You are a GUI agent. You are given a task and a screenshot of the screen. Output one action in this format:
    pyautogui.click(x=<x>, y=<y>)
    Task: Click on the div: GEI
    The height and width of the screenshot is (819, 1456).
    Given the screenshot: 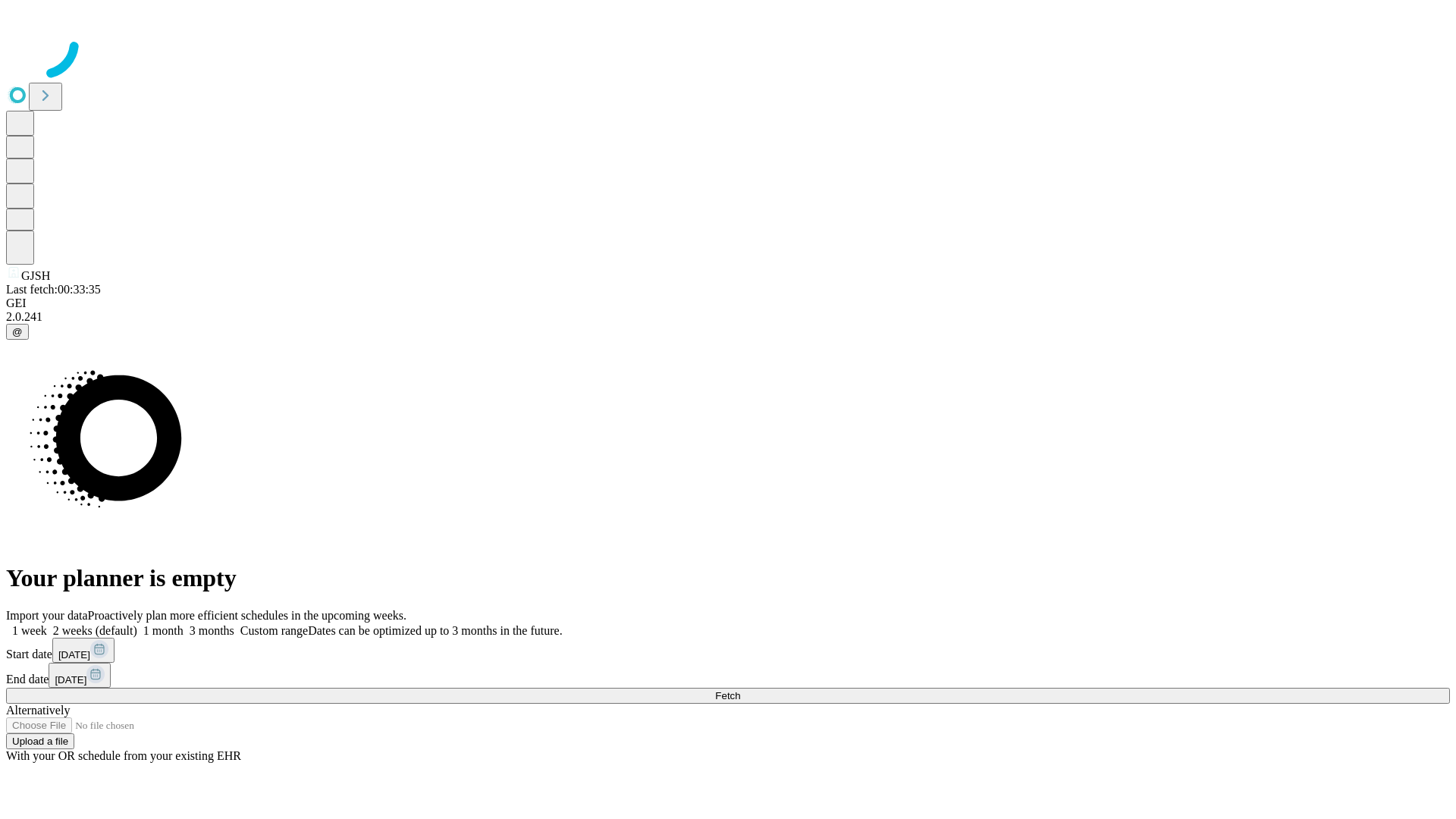 What is the action you would take?
    pyautogui.click(x=728, y=303)
    